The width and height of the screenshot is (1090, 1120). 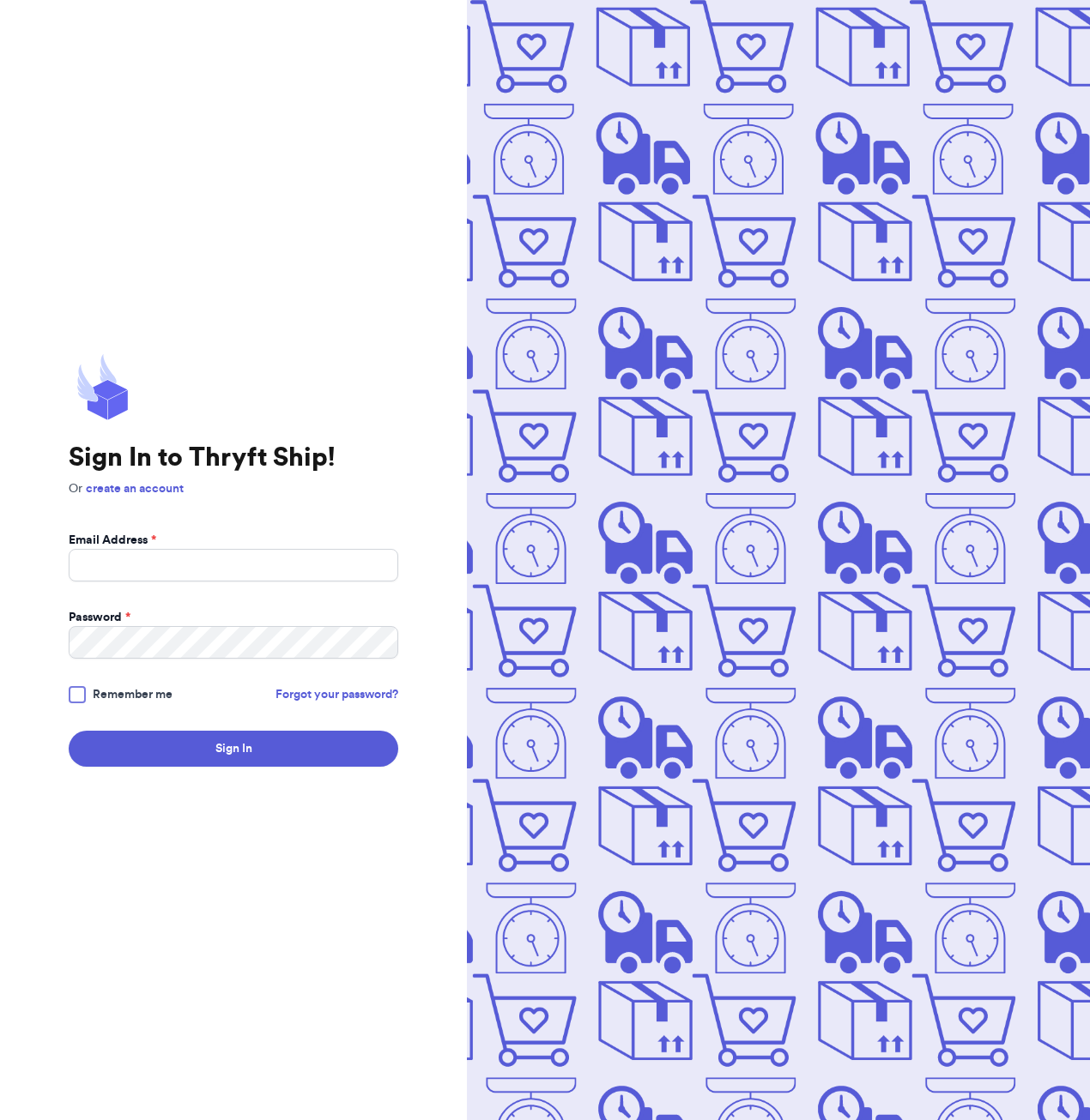 I want to click on a: Forgot your password?, so click(x=336, y=695).